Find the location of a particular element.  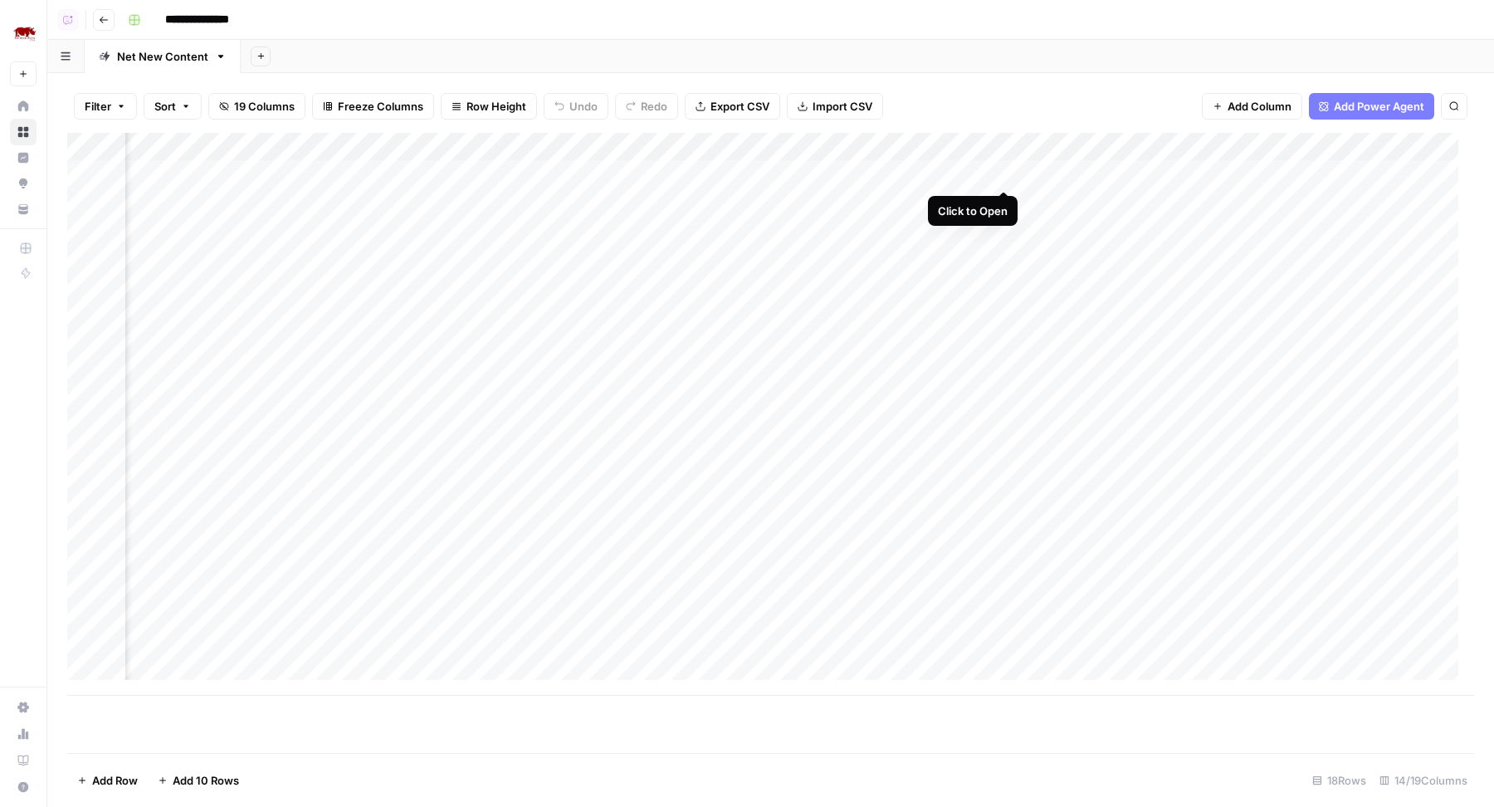

button: Row Height is located at coordinates (489, 106).